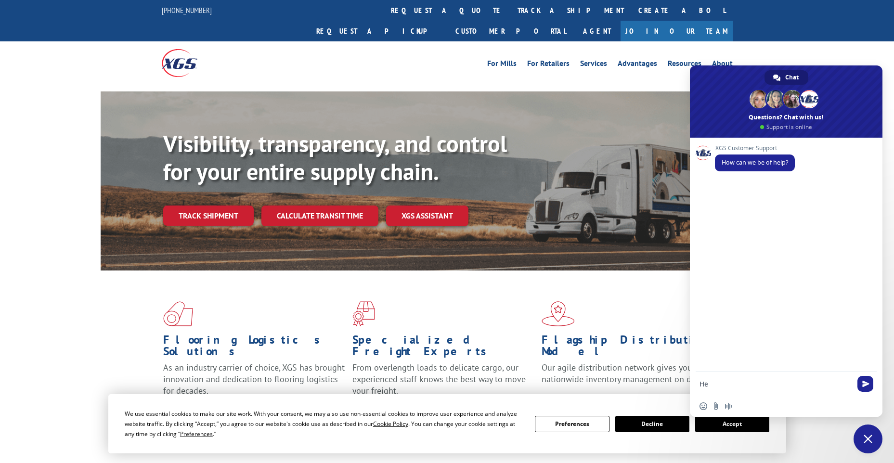 This screenshot has width=894, height=463. Describe the element at coordinates (320, 216) in the screenshot. I see `a: Calculate transit time` at that location.